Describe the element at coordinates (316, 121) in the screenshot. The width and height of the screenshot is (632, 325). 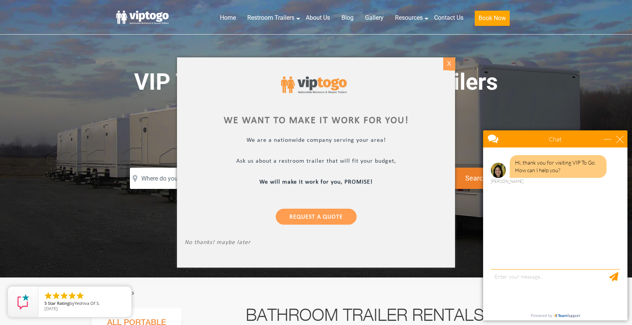
I see `div: We want to make it work for you!` at that location.